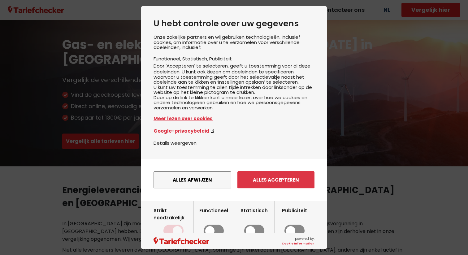 This screenshot has width=468, height=255. What do you see at coordinates (173, 222) in the screenshot?
I see `label: Strikt noodzakelijk` at bounding box center [173, 222].